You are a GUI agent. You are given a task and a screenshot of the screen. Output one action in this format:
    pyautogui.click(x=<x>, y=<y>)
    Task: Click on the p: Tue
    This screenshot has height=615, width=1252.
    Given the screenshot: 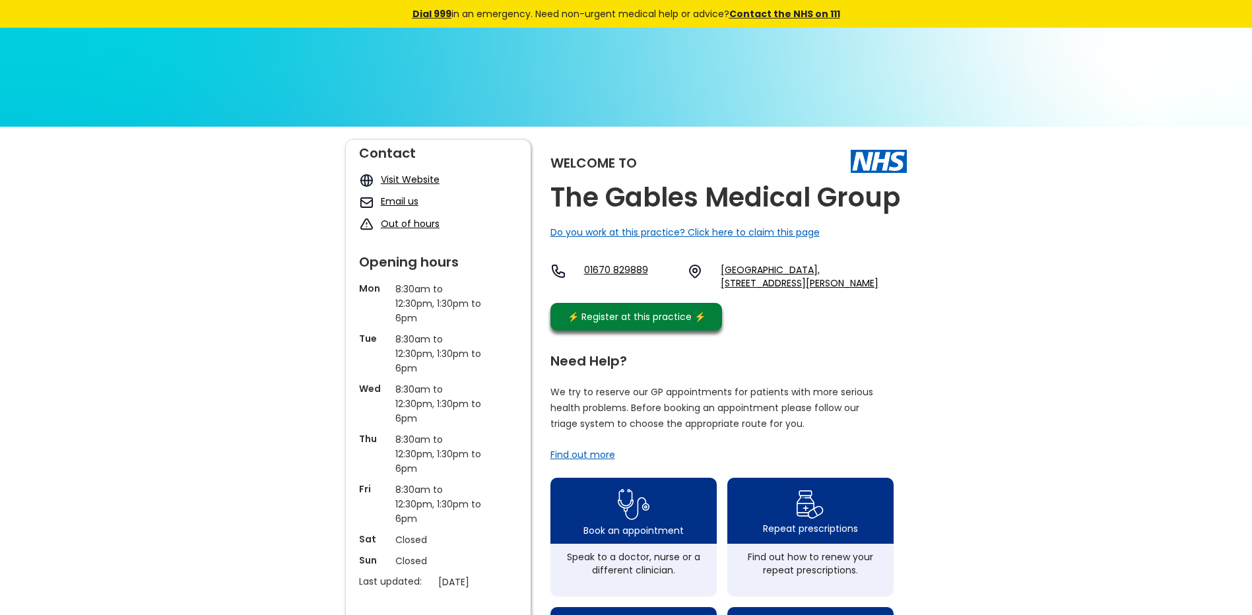 What is the action you would take?
    pyautogui.click(x=373, y=338)
    